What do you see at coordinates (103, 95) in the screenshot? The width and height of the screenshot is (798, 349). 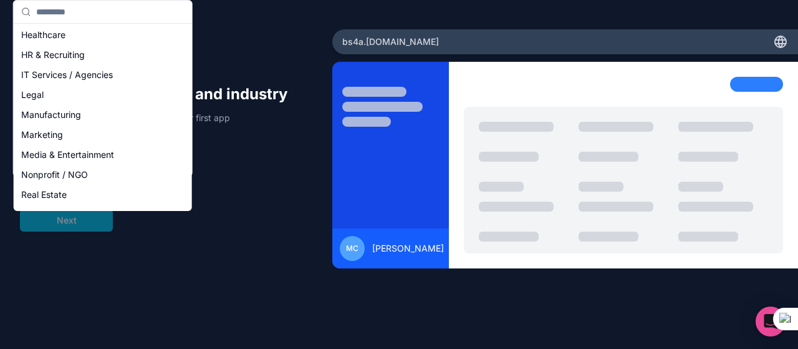 I see `div: Legal` at bounding box center [103, 95].